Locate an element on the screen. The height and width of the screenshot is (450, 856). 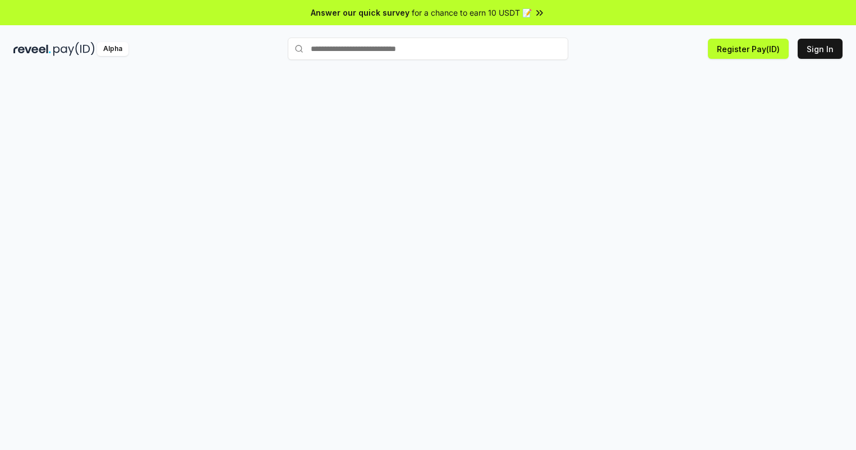
img: reveel_dark is located at coordinates (32, 49).